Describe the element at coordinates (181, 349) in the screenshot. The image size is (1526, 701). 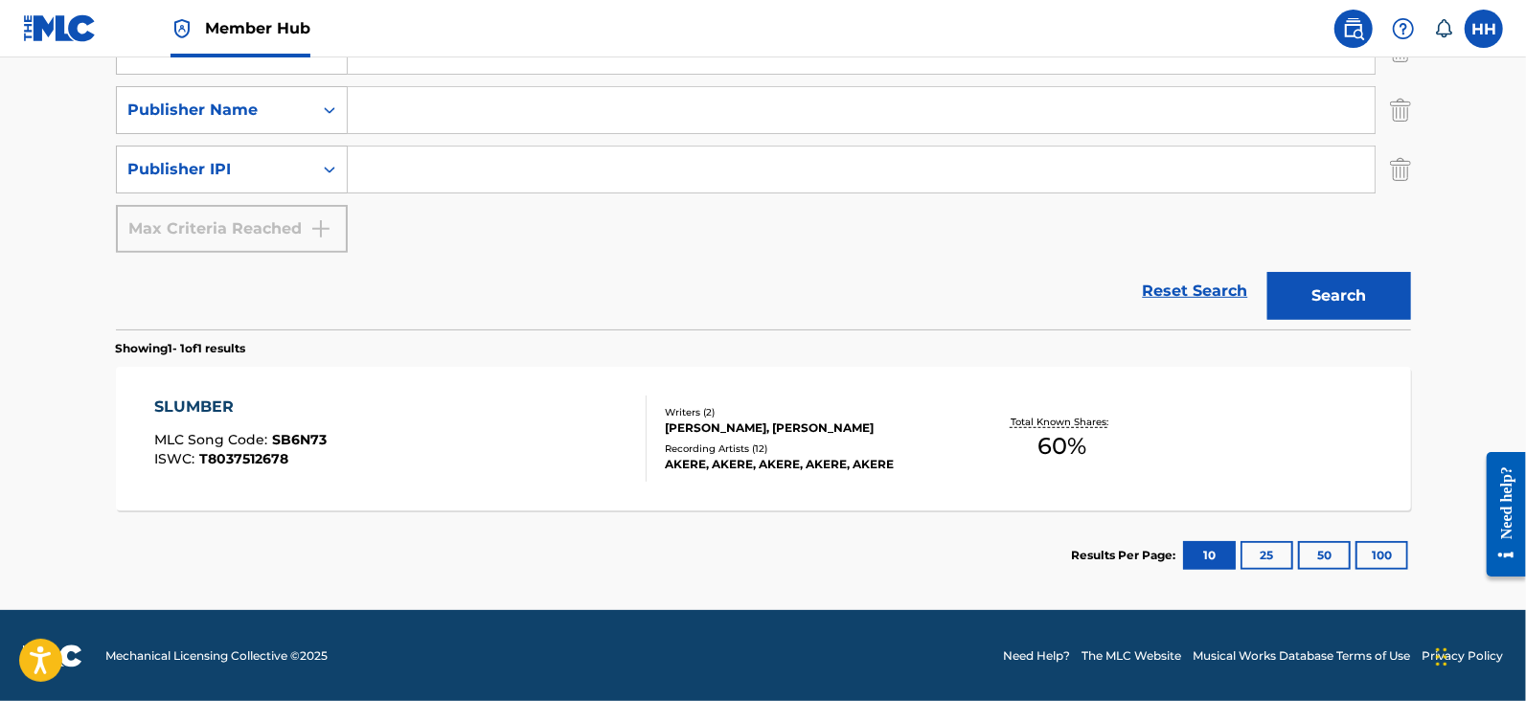
I see `p: Showing 1 - 1 of 1 results` at that location.